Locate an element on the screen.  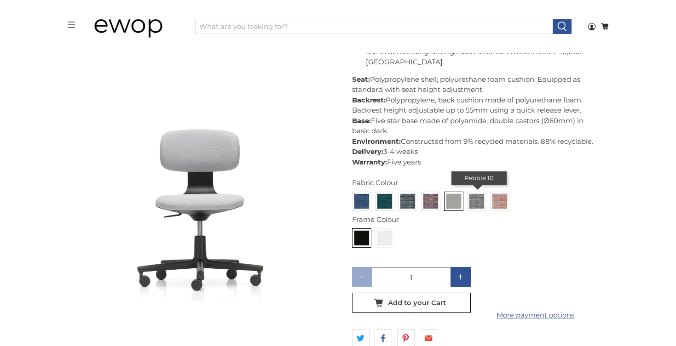
p: Polypropylene shell; polyurethane foam cushion. Equipped as standard with seat height adjustment.... is located at coordinates (476, 121).